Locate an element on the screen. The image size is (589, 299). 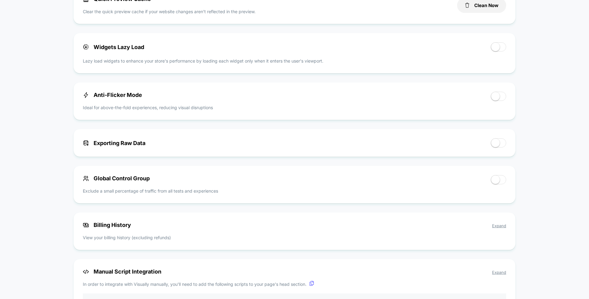
p: Clear the quick preview cache if your website changes aren’t reflected in the preview. is located at coordinates (169, 11).